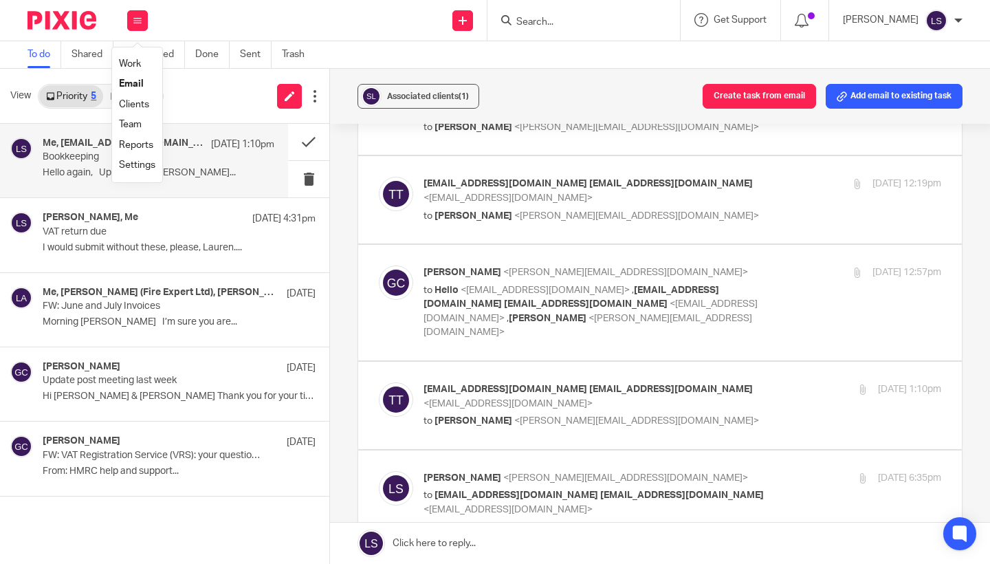 The image size is (990, 564). What do you see at coordinates (136, 145) in the screenshot?
I see `a: Reports` at bounding box center [136, 145].